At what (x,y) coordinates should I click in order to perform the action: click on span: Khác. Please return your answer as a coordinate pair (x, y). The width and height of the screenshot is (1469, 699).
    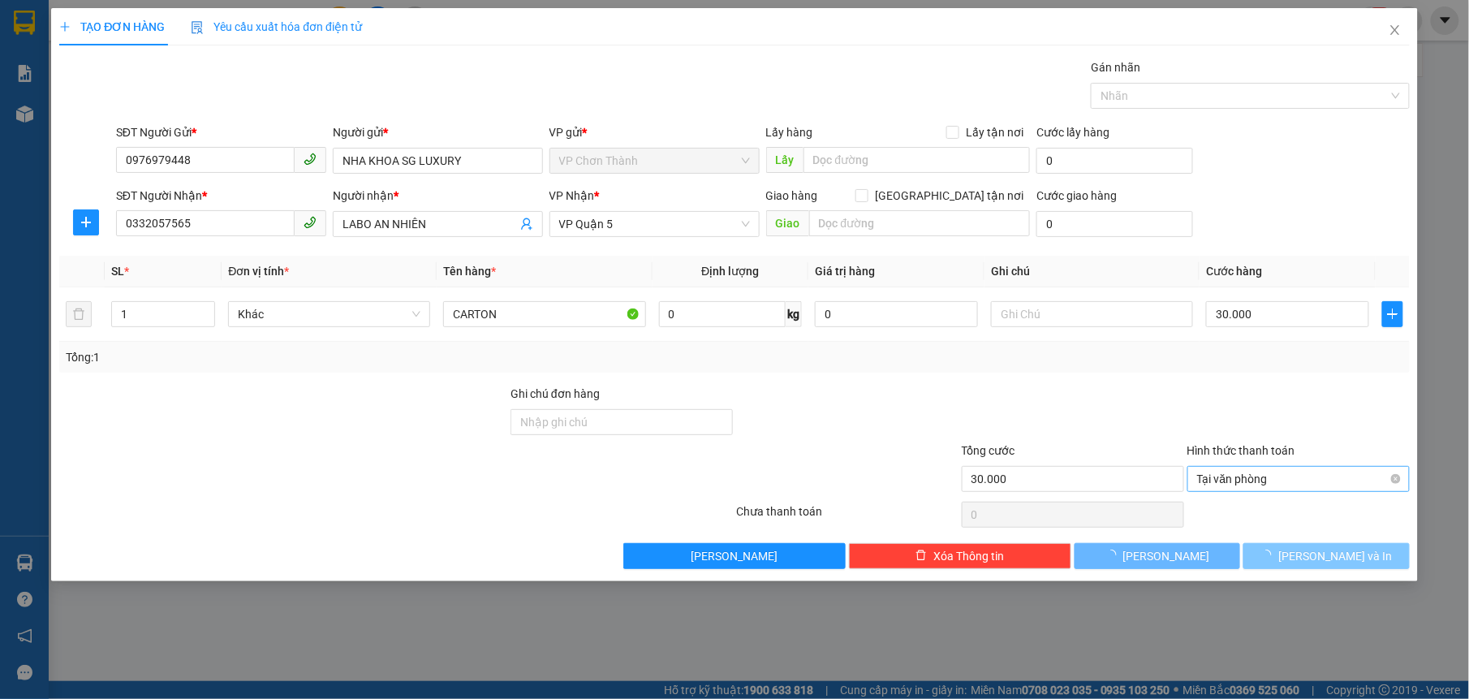
    Looking at the image, I should click on (329, 314).